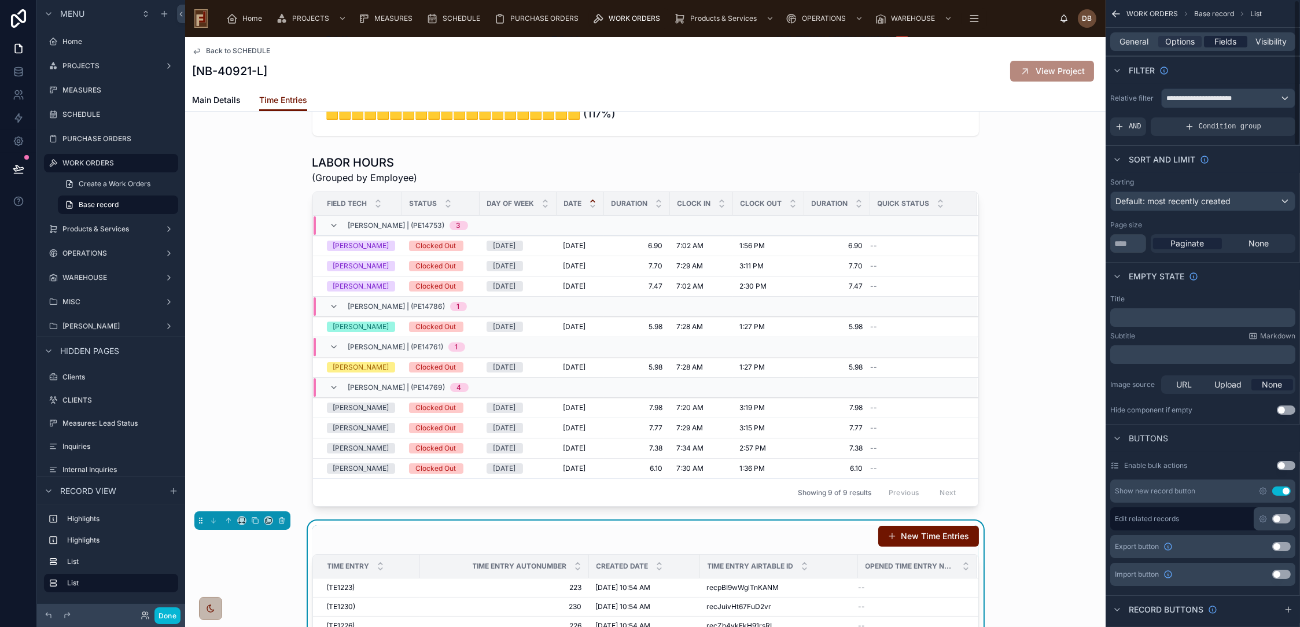 The height and width of the screenshot is (627, 1300). Describe the element at coordinates (1155, 491) in the screenshot. I see `div: Show new record button` at that location.